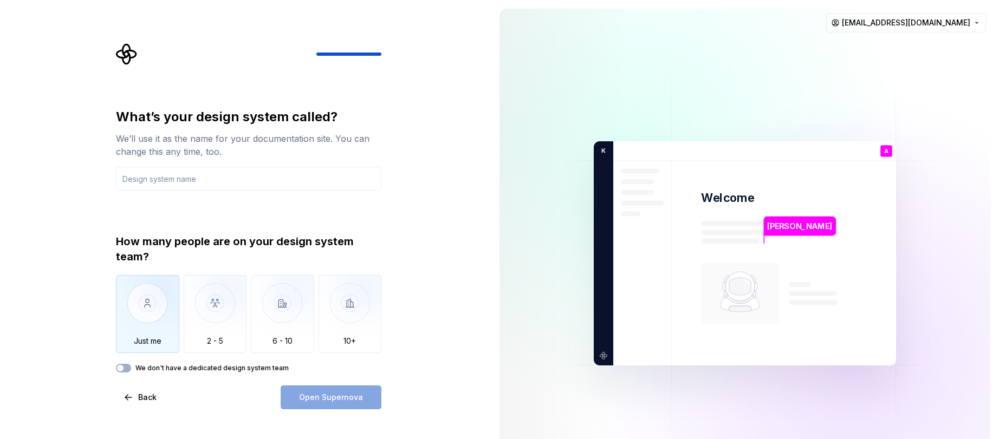  What do you see at coordinates (249, 179) in the screenshot?
I see `input: Design system name` at bounding box center [249, 179].